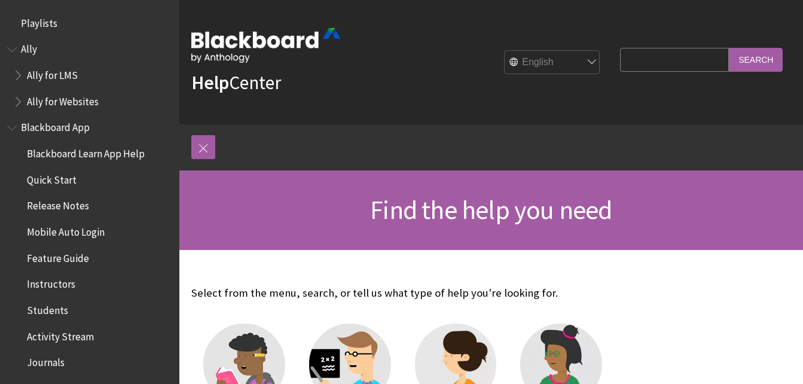 The image size is (803, 384). What do you see at coordinates (553, 63) in the screenshot?
I see `select: Site Language Selector` at bounding box center [553, 63].